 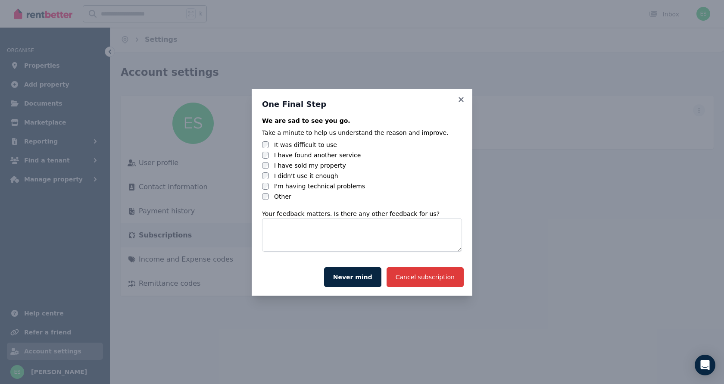 What do you see at coordinates (283, 196) in the screenshot?
I see `label: Other` at bounding box center [283, 196].